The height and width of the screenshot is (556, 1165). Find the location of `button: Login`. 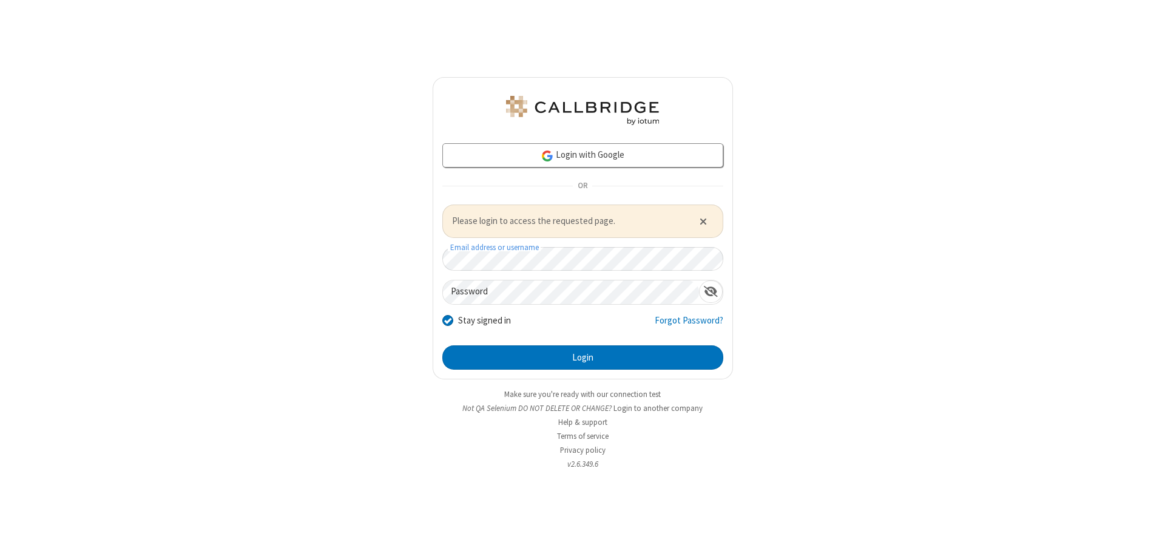

button: Login is located at coordinates (582, 357).